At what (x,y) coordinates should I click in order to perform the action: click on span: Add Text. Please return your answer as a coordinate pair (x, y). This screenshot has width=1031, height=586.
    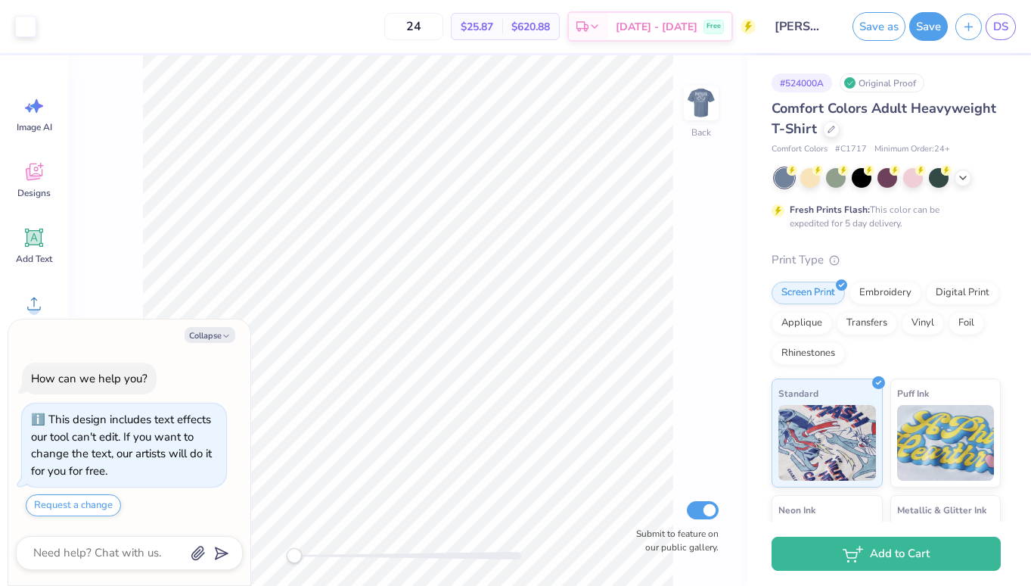
    Looking at the image, I should click on (34, 259).